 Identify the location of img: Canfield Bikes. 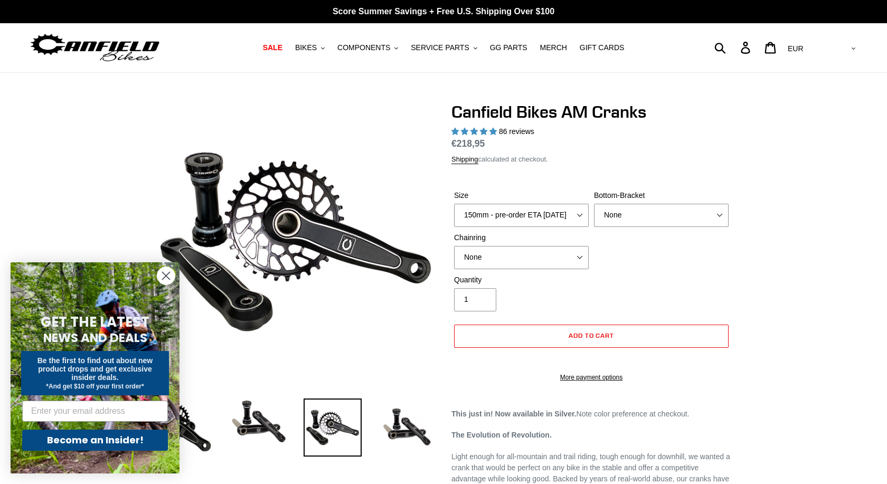
(95, 48).